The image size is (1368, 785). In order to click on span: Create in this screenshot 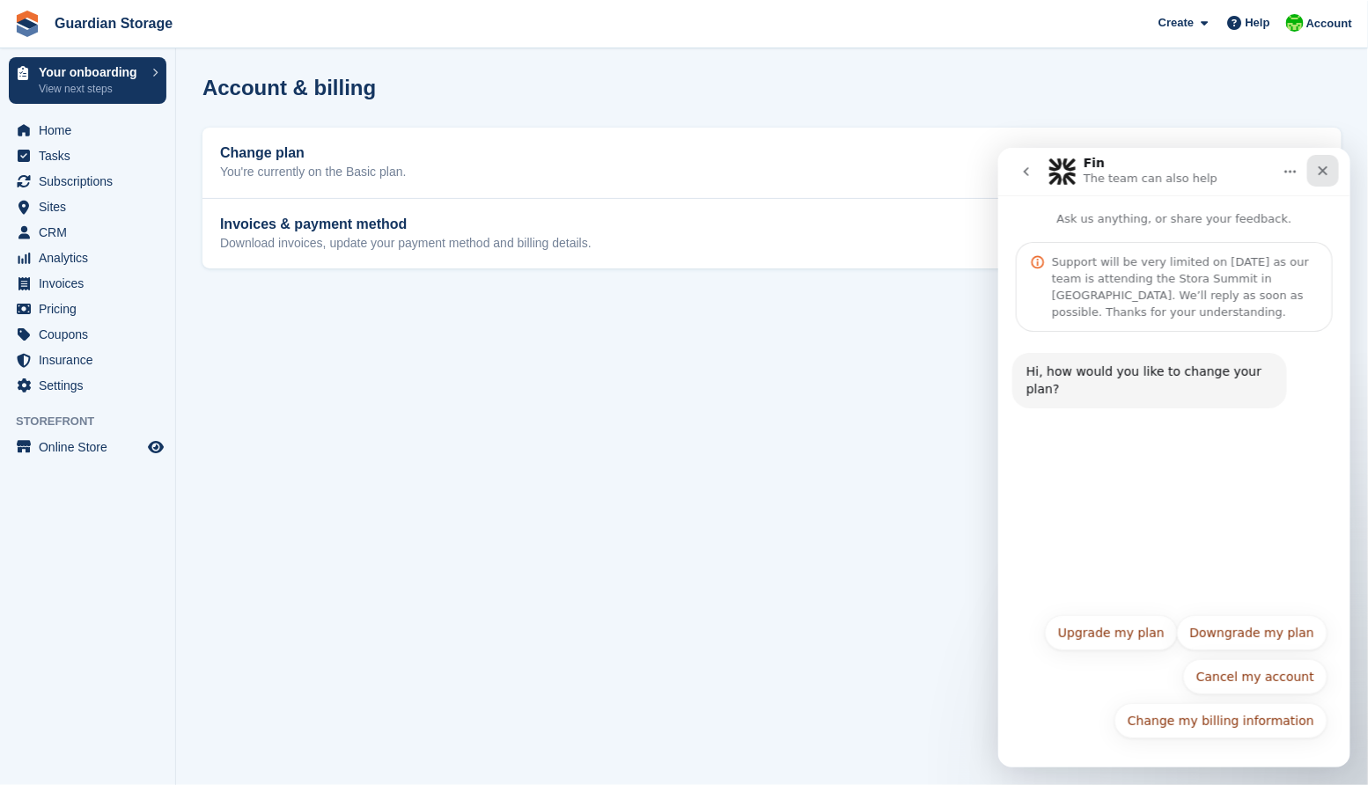, I will do `click(1176, 23)`.